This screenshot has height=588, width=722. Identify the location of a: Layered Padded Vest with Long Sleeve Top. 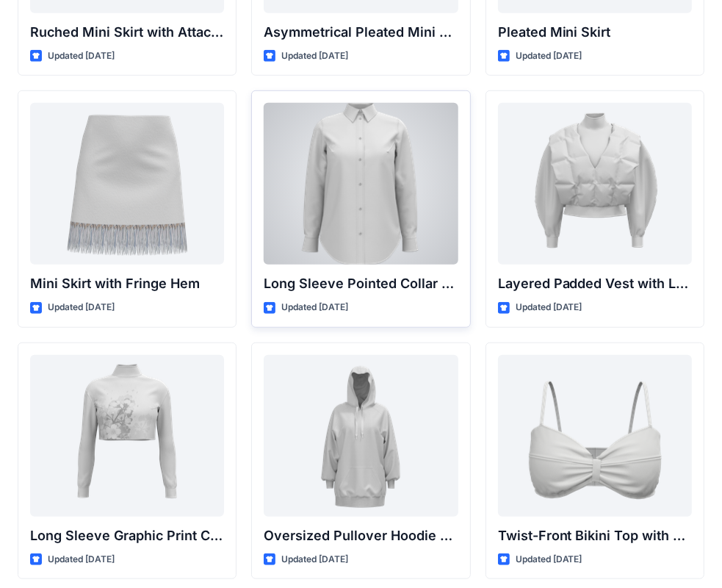
(595, 184).